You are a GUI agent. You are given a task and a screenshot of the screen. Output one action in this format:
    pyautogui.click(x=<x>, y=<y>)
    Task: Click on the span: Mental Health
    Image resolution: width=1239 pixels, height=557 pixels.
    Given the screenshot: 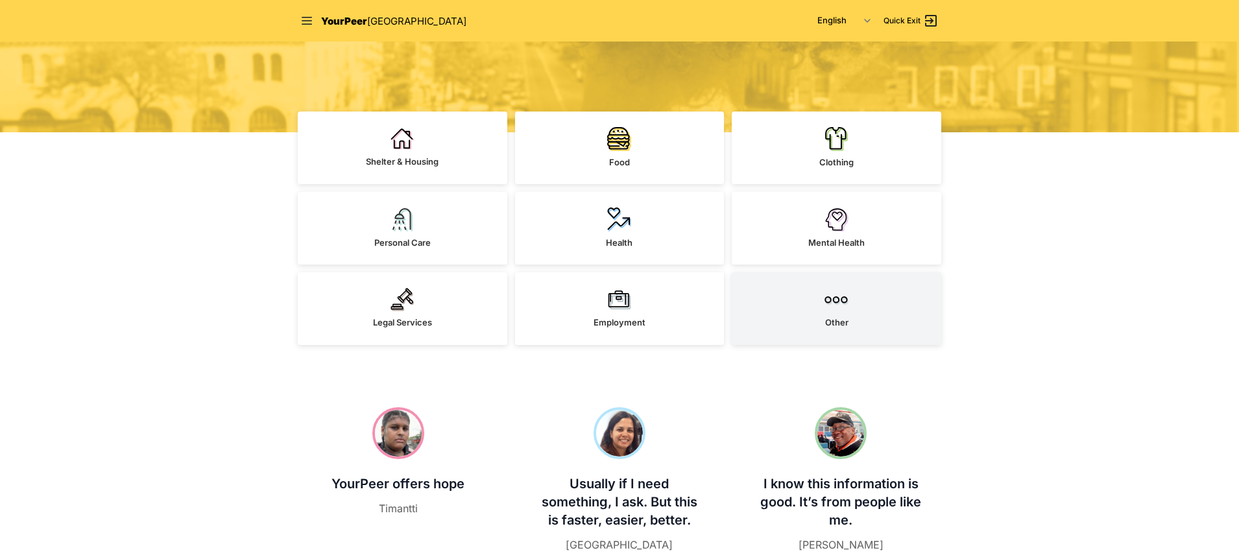 What is the action you would take?
    pyautogui.click(x=836, y=243)
    